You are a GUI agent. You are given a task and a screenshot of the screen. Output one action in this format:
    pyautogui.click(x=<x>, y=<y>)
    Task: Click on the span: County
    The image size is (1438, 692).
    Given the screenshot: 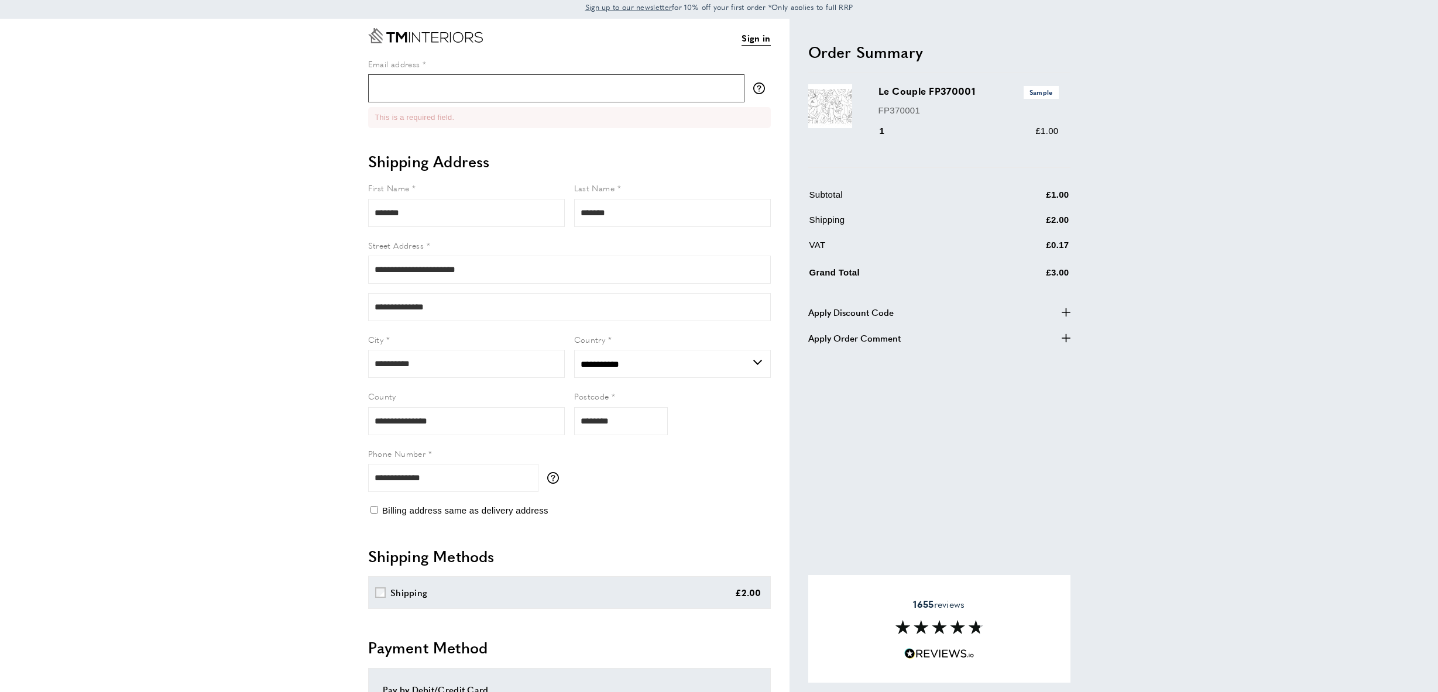 What is the action you would take?
    pyautogui.click(x=382, y=396)
    